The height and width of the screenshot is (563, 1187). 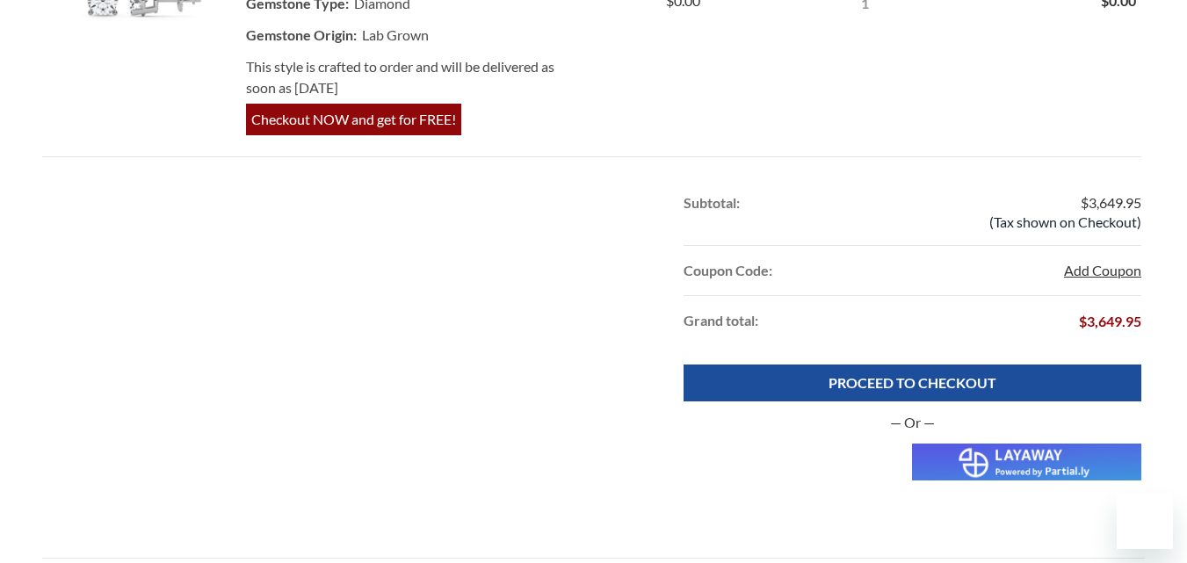 I want to click on dd: Lab Grown, so click(x=408, y=35).